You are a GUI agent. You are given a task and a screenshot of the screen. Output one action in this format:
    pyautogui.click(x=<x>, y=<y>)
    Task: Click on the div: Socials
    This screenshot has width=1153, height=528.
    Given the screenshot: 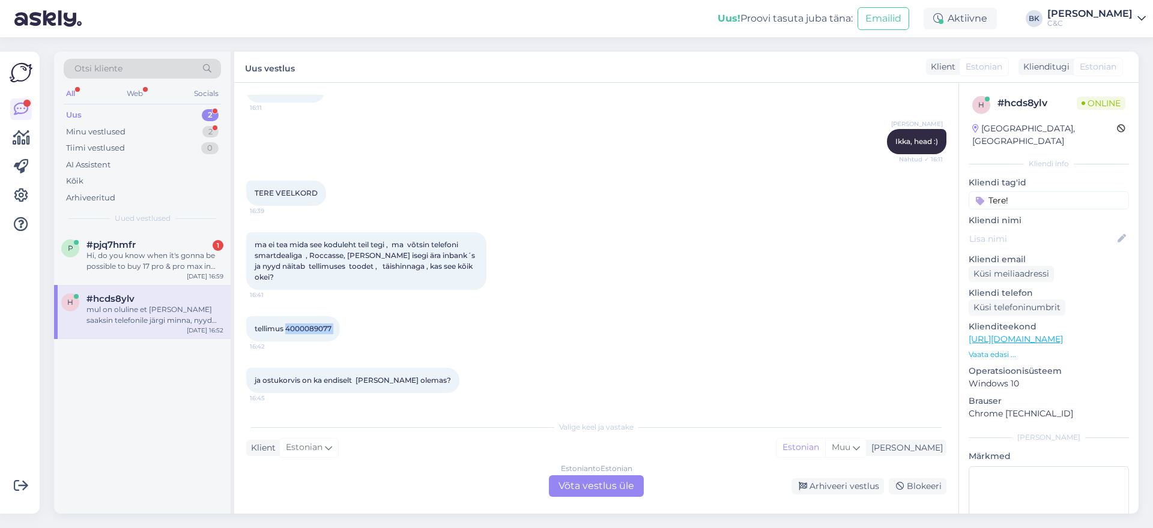 What is the action you would take?
    pyautogui.click(x=206, y=94)
    